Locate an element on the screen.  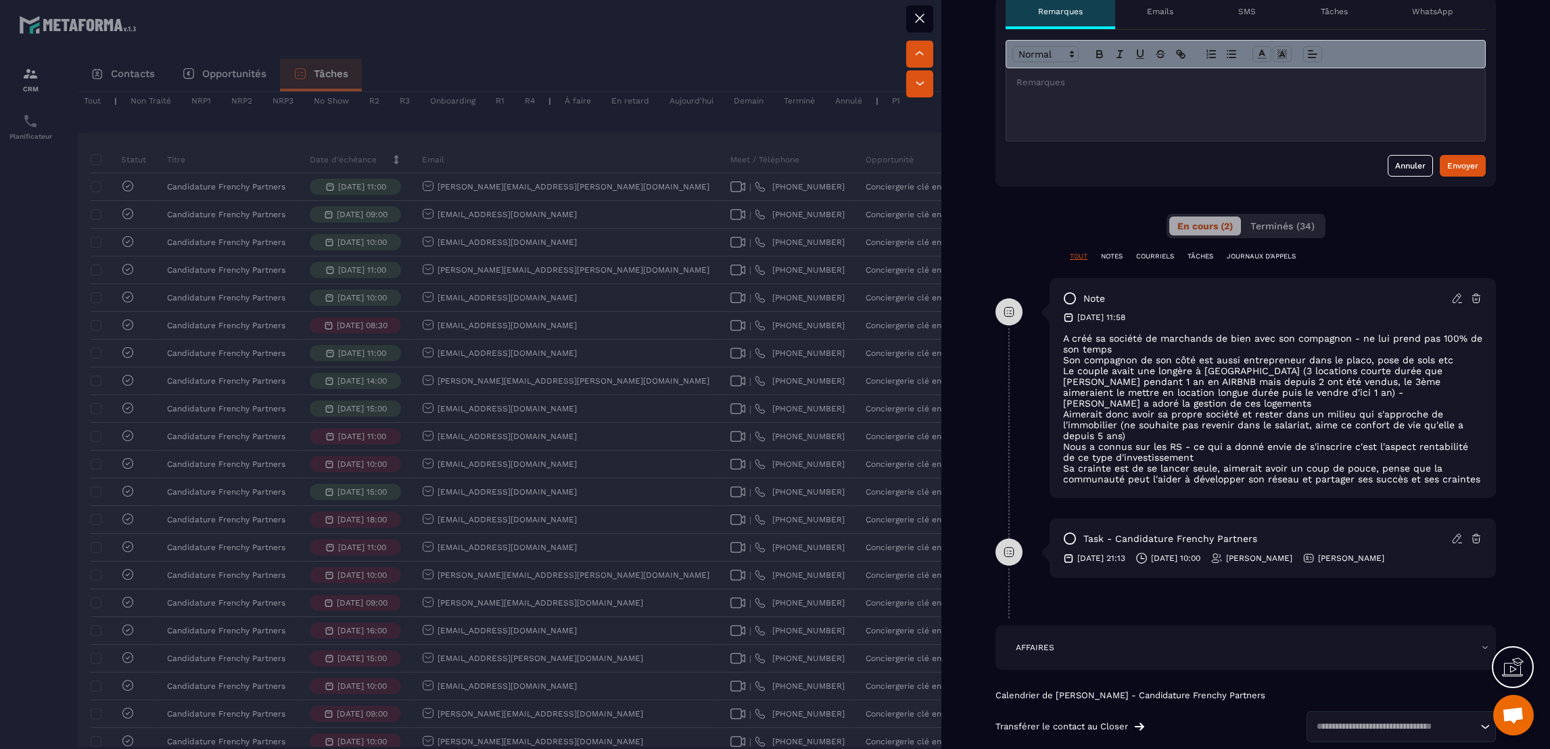
div: Ouvrir le chat is located at coordinates (1514, 715).